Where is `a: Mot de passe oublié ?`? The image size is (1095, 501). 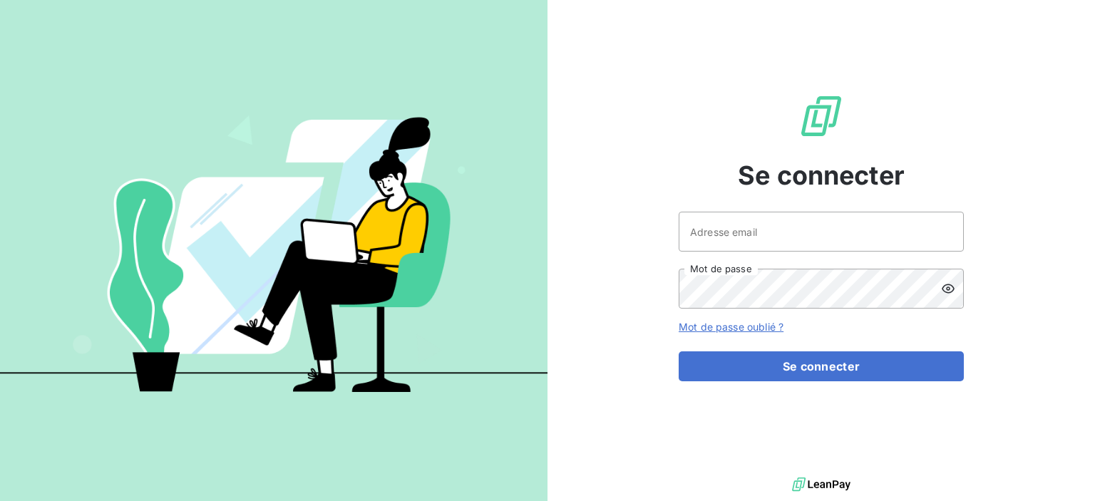 a: Mot de passe oublié ? is located at coordinates (731, 327).